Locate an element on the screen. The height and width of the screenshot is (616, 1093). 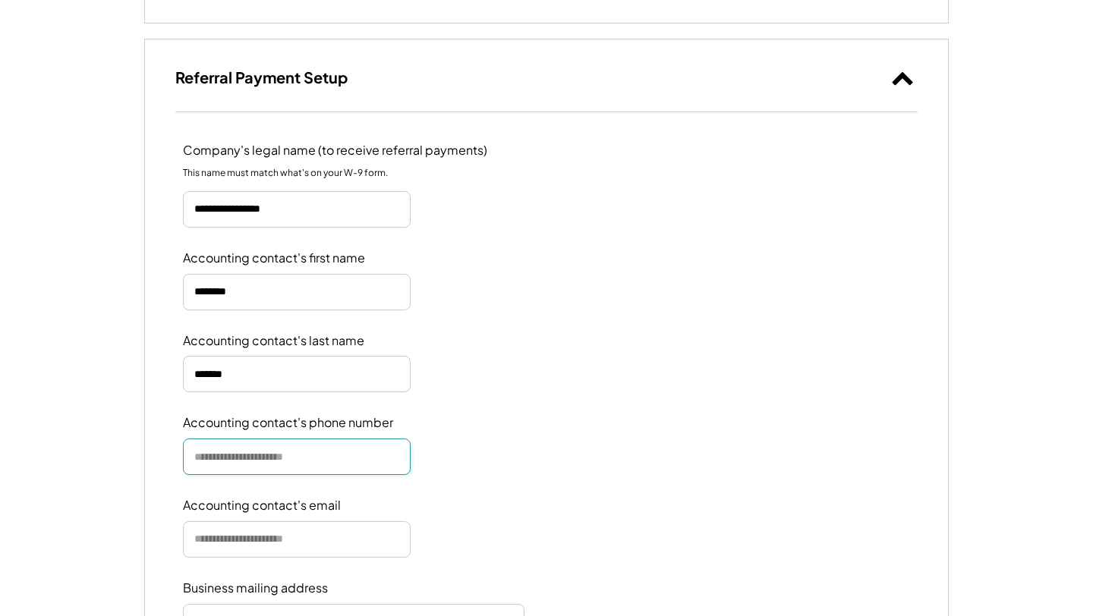
div: Accounting contact's first name is located at coordinates (274, 258).